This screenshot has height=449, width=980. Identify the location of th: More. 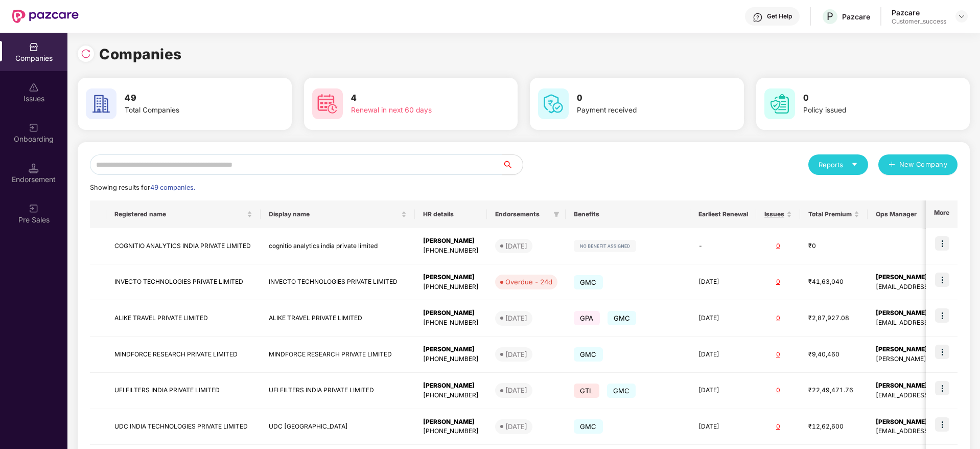
(941, 214).